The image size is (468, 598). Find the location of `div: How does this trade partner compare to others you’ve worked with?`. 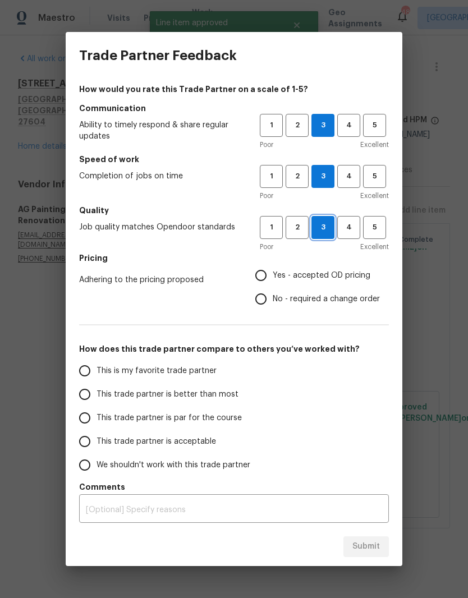

div: How does this trade partner compare to others you’ve worked with? is located at coordinates (234, 418).